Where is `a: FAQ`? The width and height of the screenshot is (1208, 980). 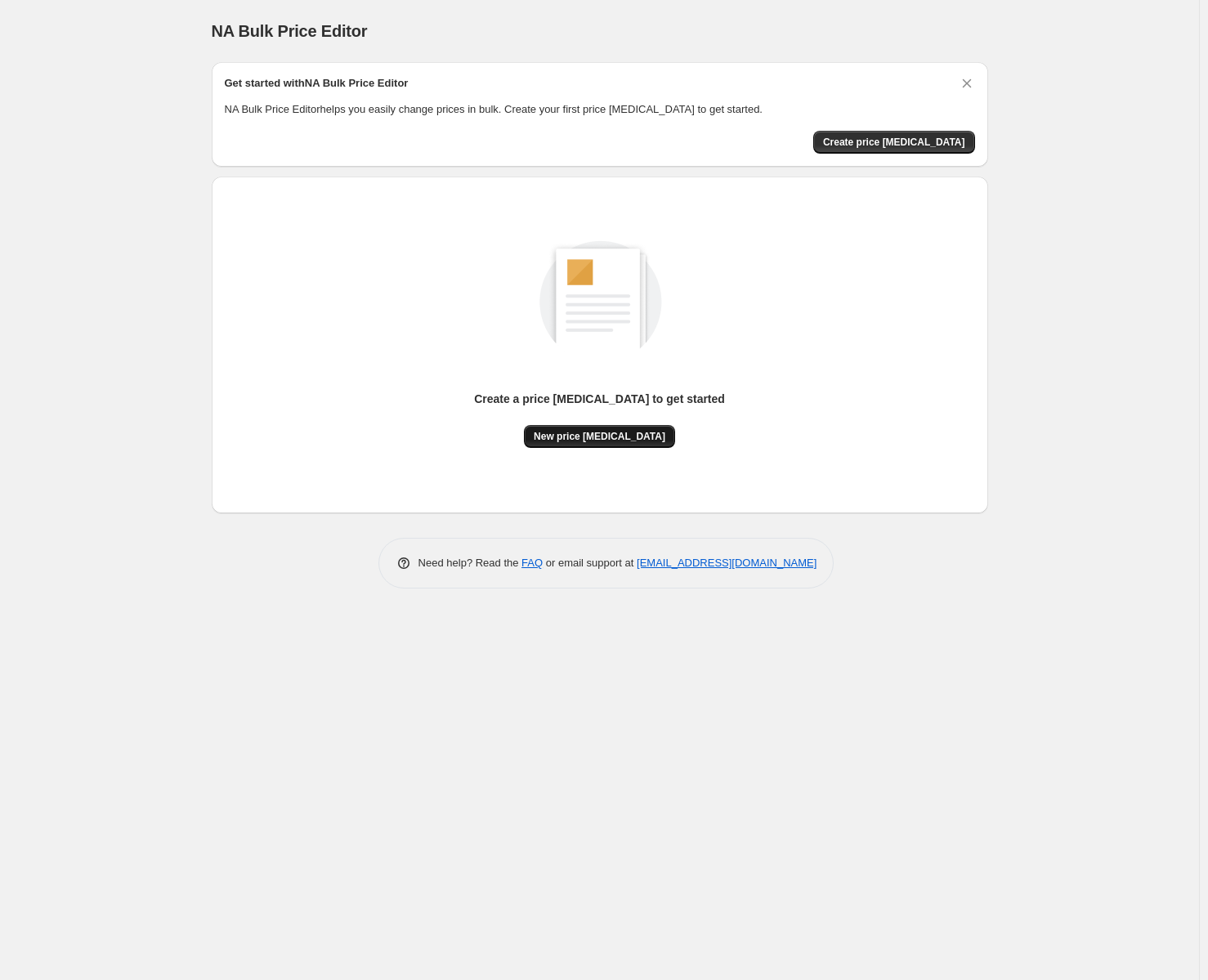 a: FAQ is located at coordinates (532, 562).